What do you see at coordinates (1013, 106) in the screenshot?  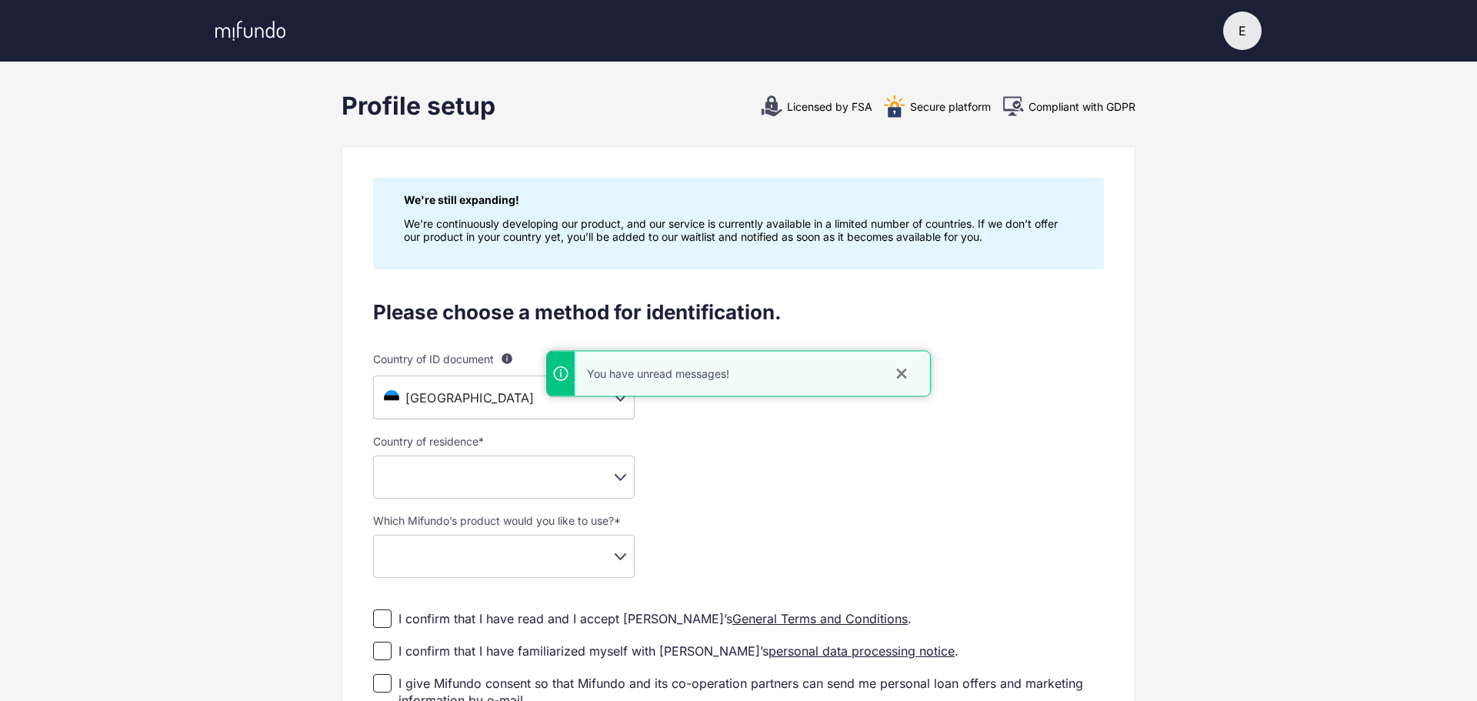 I see `img: Aa19ndU2qA+pwAAAABJRU5ErkJggg==` at bounding box center [1013, 106].